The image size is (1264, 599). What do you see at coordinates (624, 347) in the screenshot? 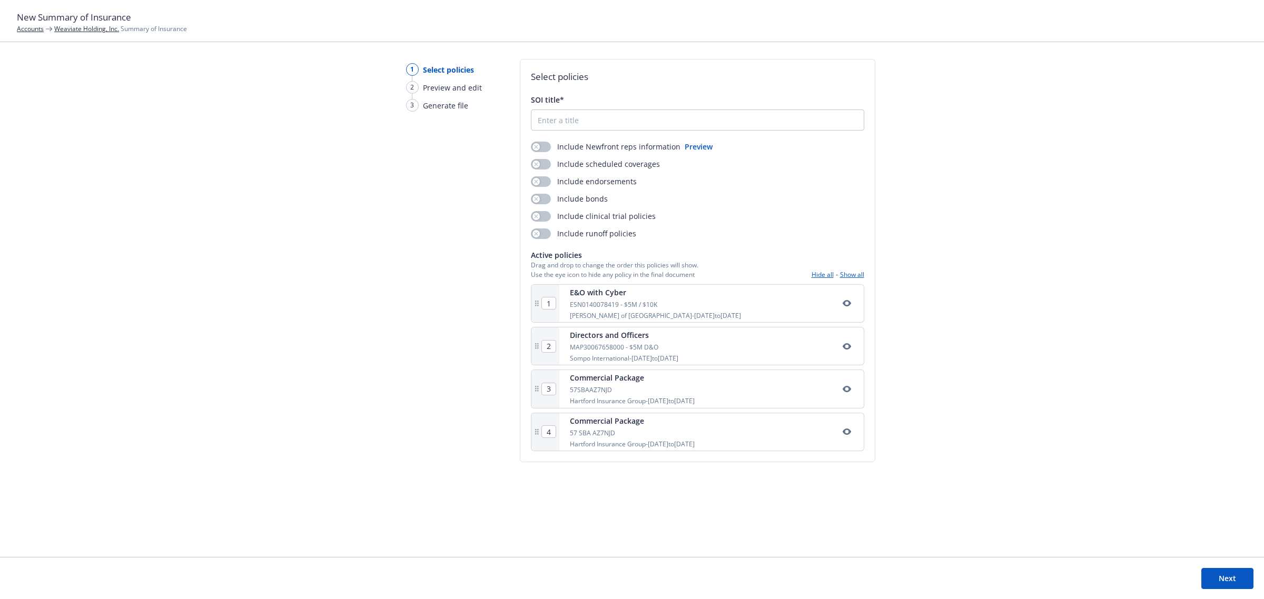
I see `div: MAP30067658000 - $5M D&O` at bounding box center [624, 347].